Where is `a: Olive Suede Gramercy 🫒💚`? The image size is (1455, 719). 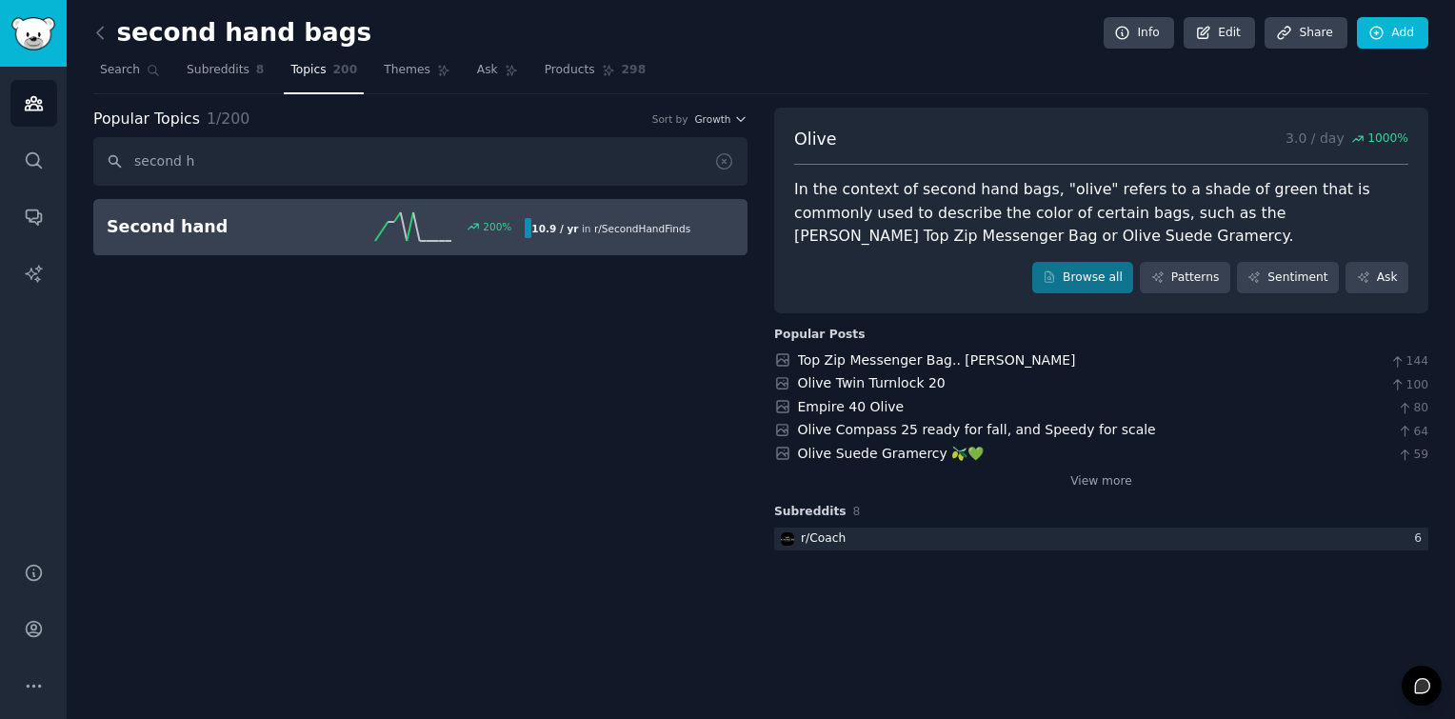 a: Olive Suede Gramercy 🫒💚 is located at coordinates (891, 453).